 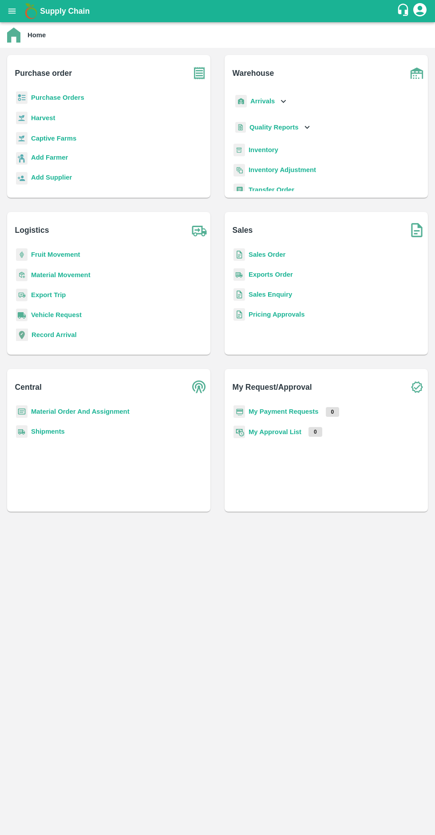 What do you see at coordinates (54, 335) in the screenshot?
I see `a: Record Arrival` at bounding box center [54, 335].